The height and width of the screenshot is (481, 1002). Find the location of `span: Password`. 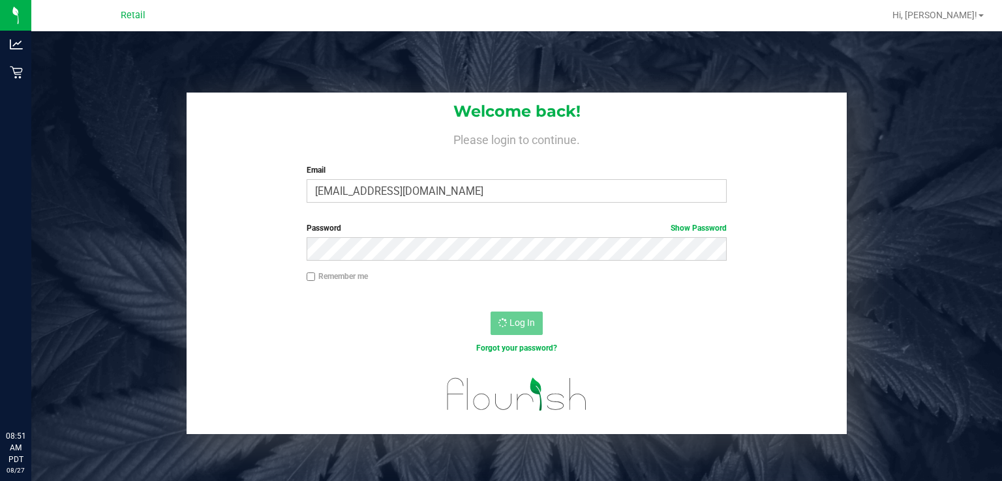

span: Password is located at coordinates (324, 228).